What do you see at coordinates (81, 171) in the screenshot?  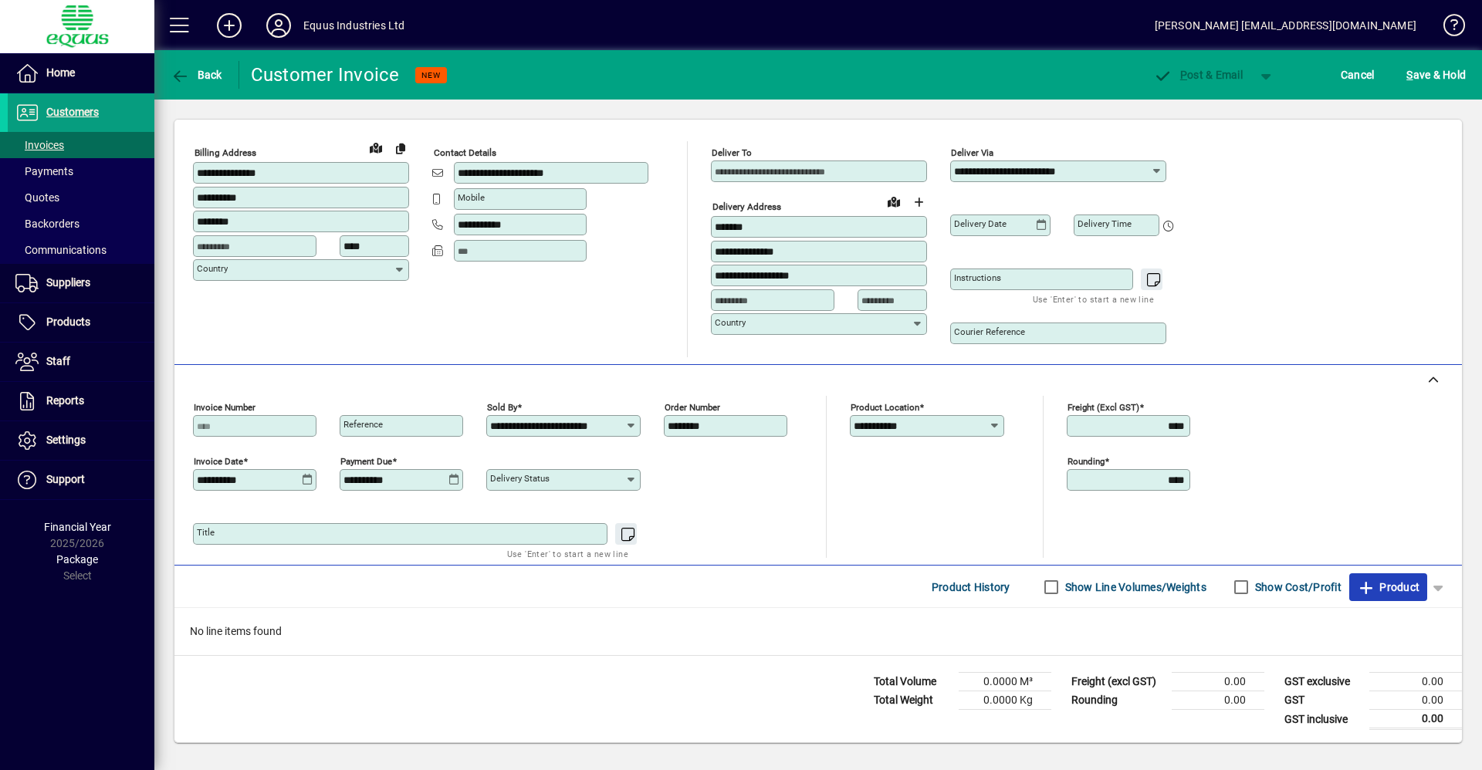 I see `a: Payments` at bounding box center [81, 171].